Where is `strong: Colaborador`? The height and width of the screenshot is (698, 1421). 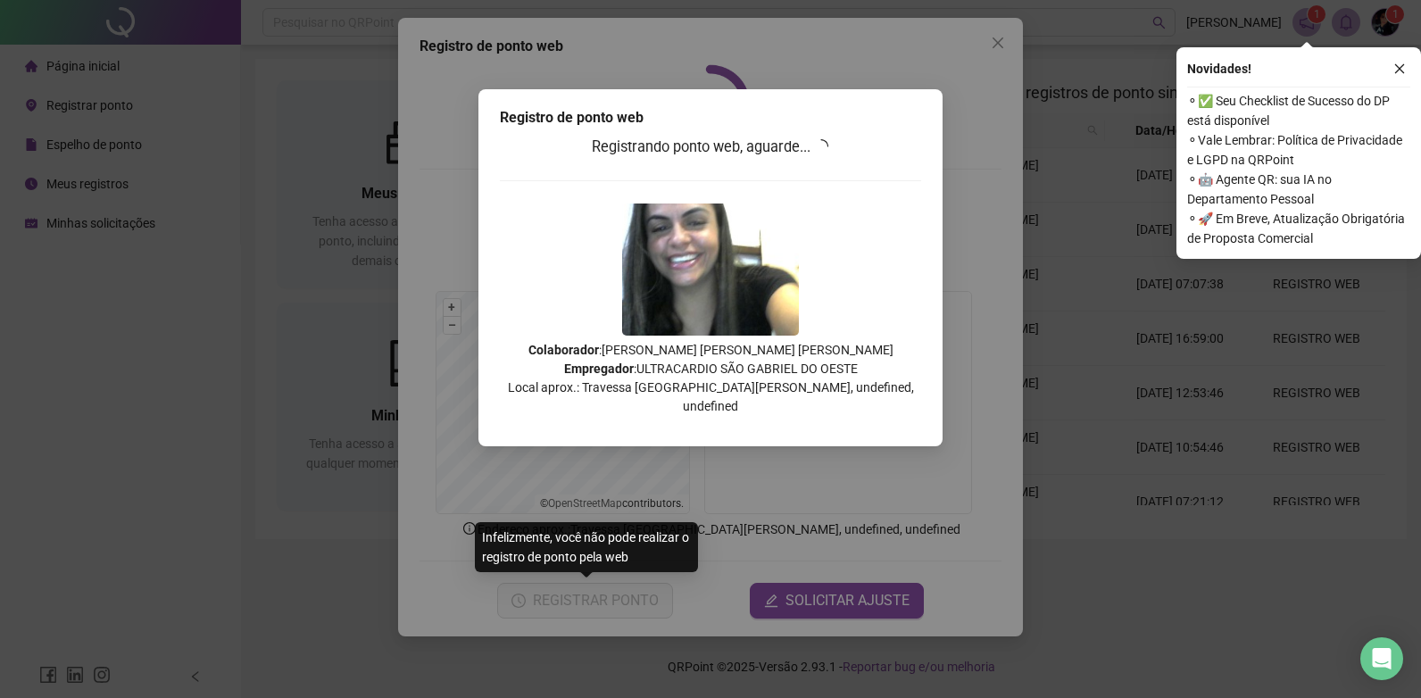
strong: Colaborador is located at coordinates (563, 350).